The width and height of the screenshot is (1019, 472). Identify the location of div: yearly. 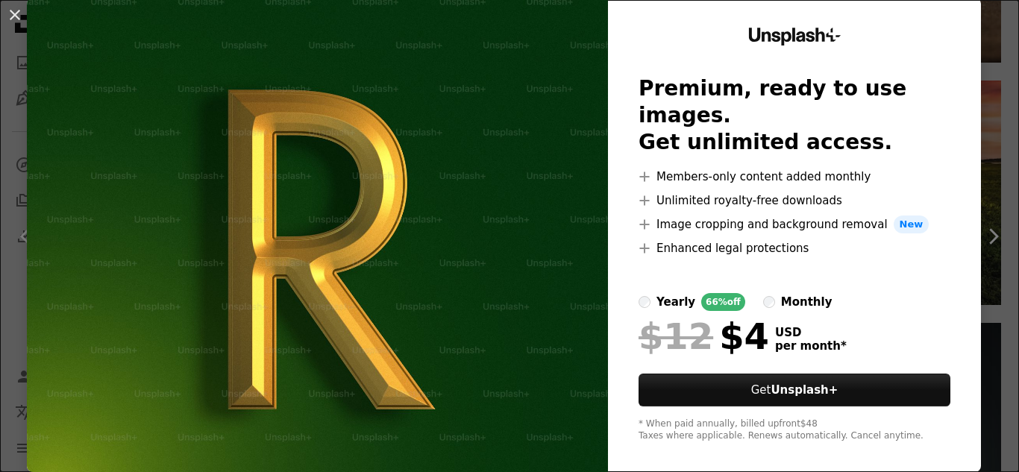
(676, 302).